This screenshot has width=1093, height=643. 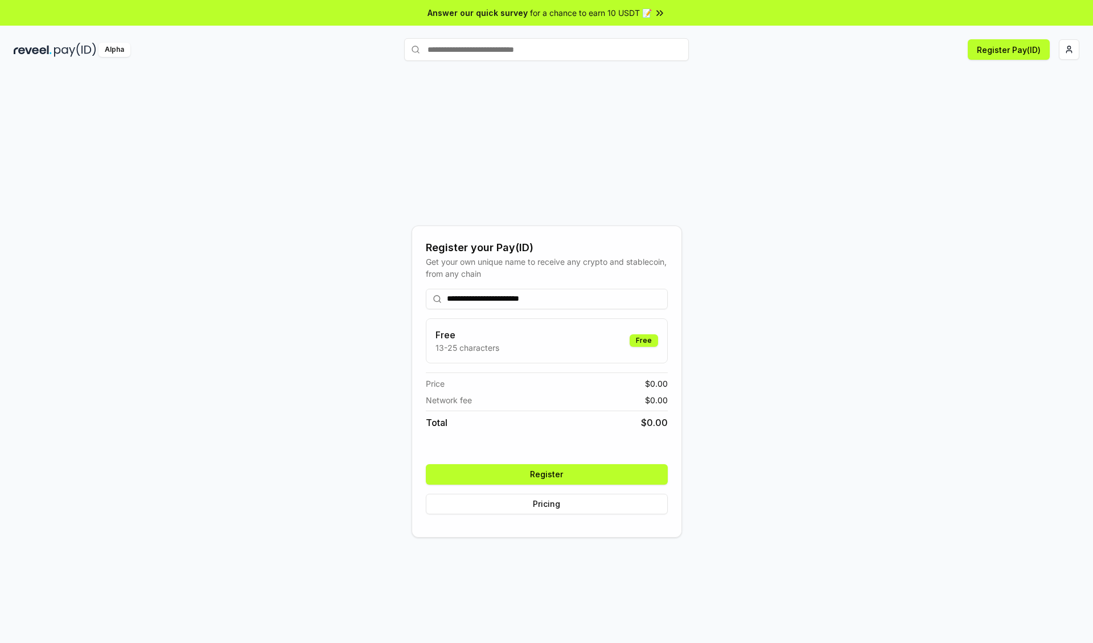 I want to click on span: Total, so click(x=437, y=422).